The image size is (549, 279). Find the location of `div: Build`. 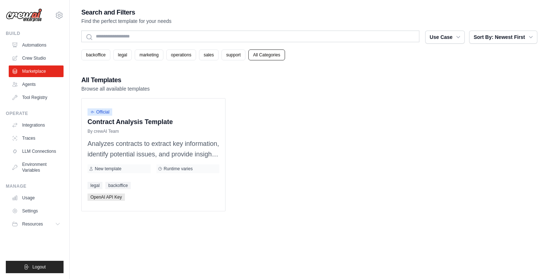

div: Build is located at coordinates (35, 33).